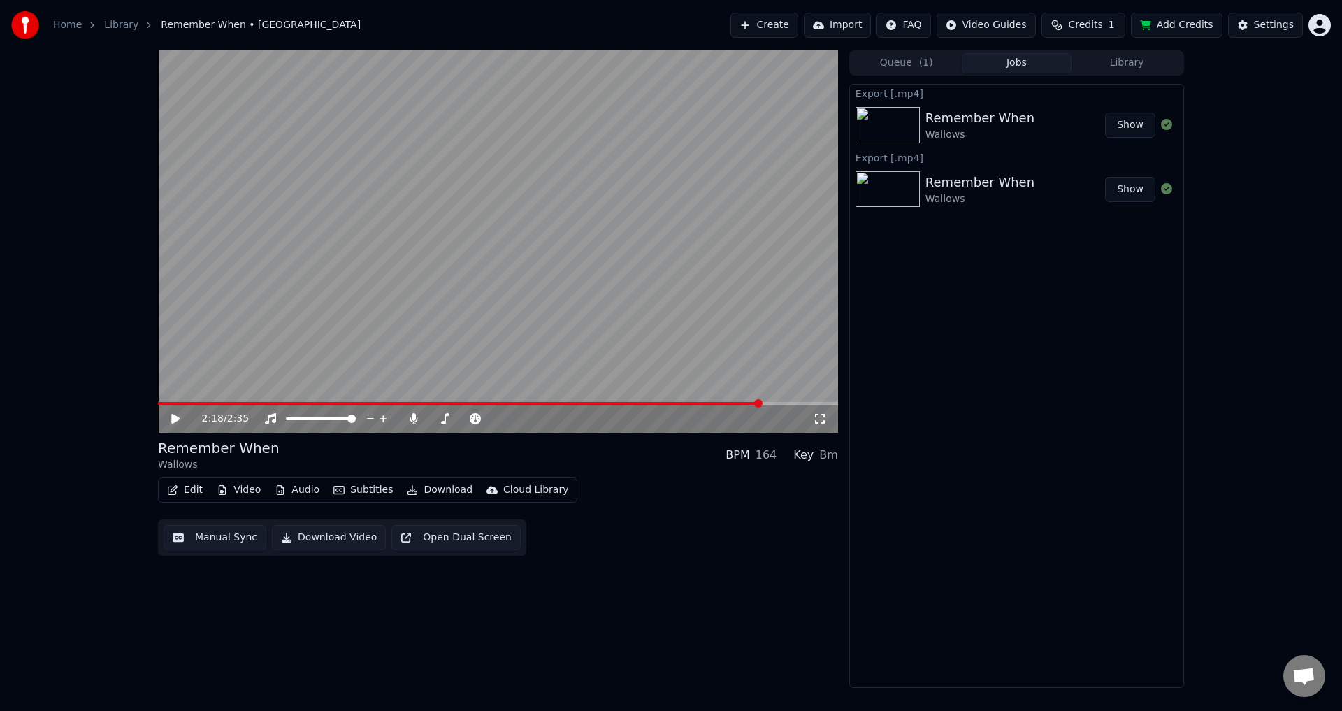 This screenshot has height=711, width=1342. Describe the element at coordinates (238, 490) in the screenshot. I see `button: Video` at that location.